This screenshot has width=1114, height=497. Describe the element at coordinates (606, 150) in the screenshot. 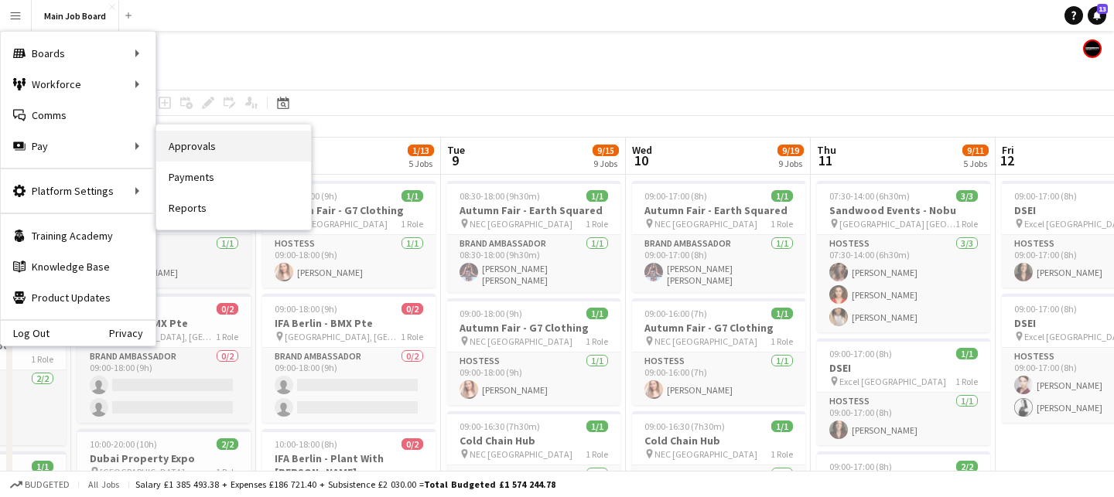

I see `span: 9/15` at that location.